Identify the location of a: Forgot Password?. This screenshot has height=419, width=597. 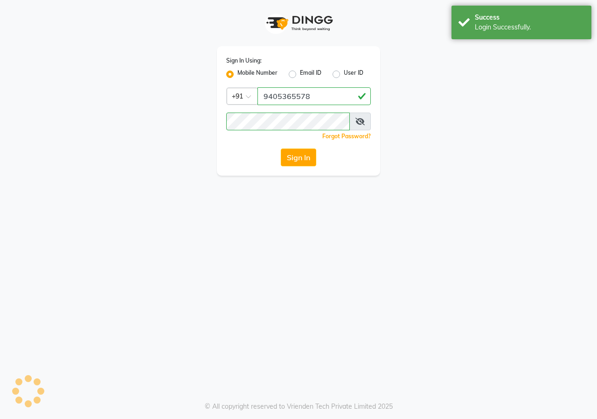
(347, 136).